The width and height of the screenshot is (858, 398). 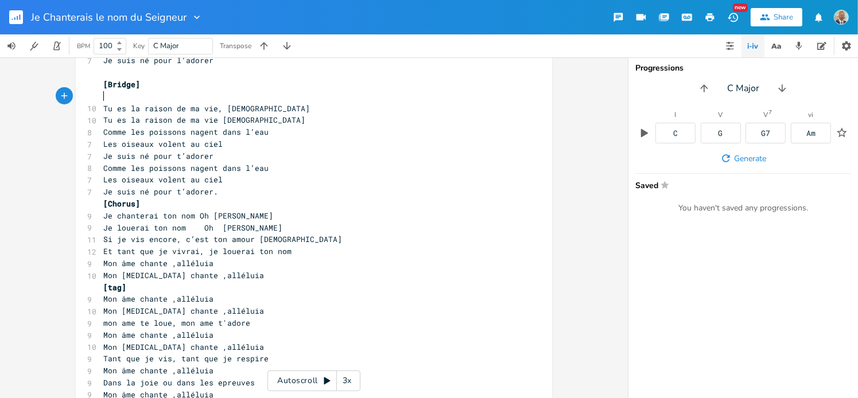 I want to click on span: Dans la joie ou dans les epreuves, so click(x=179, y=383).